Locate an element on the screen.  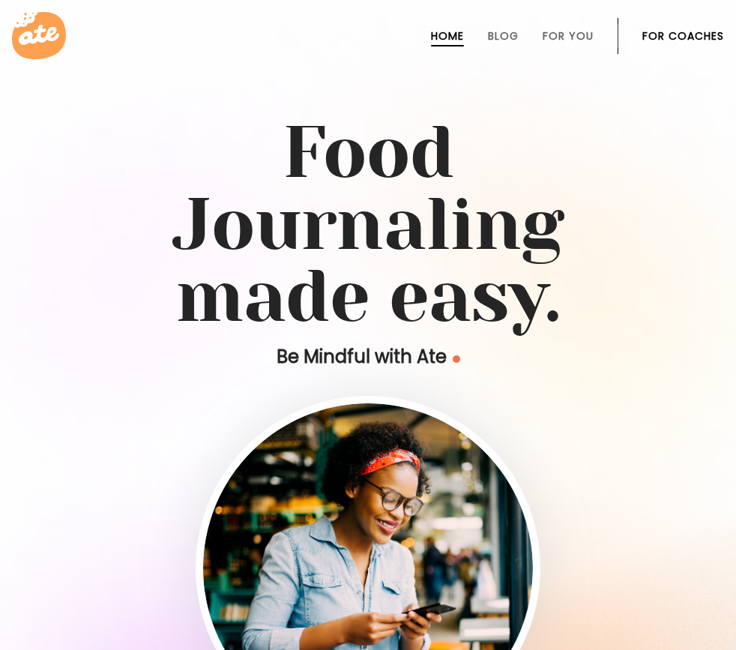
a: For You is located at coordinates (568, 36).